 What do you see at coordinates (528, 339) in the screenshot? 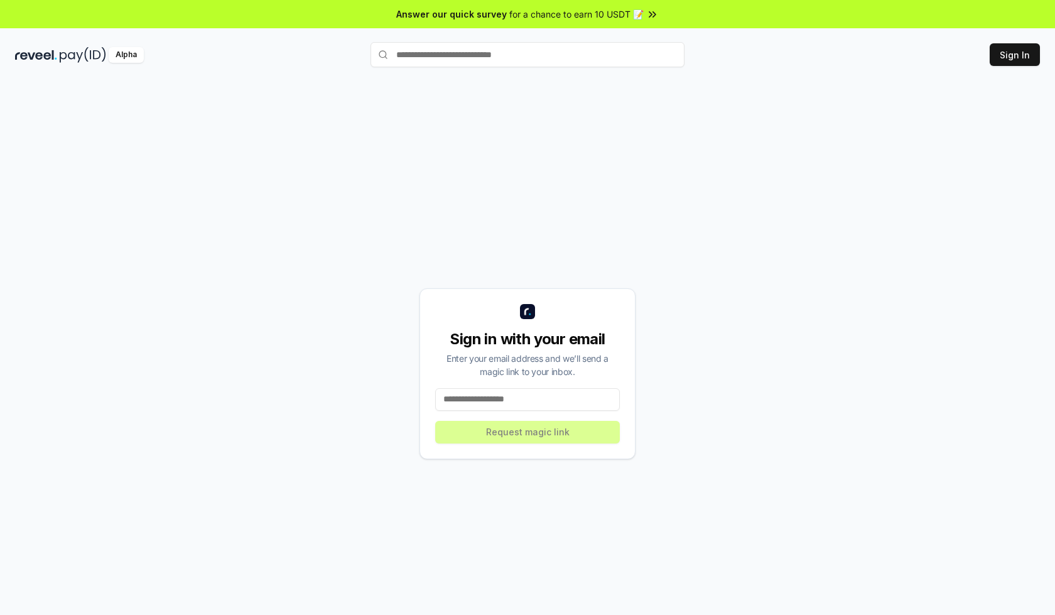
I see `div: Sign in with your email` at bounding box center [528, 339].